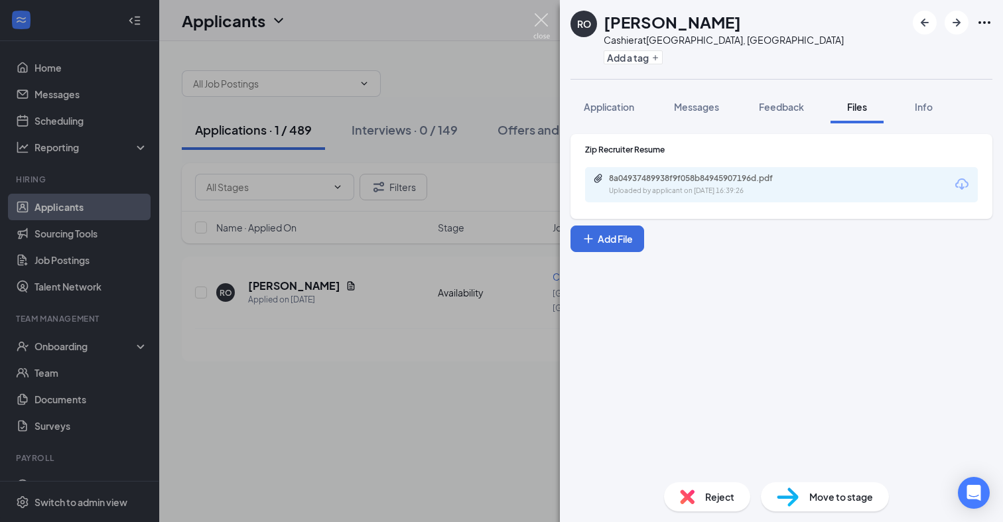  I want to click on span: Application, so click(609, 107).